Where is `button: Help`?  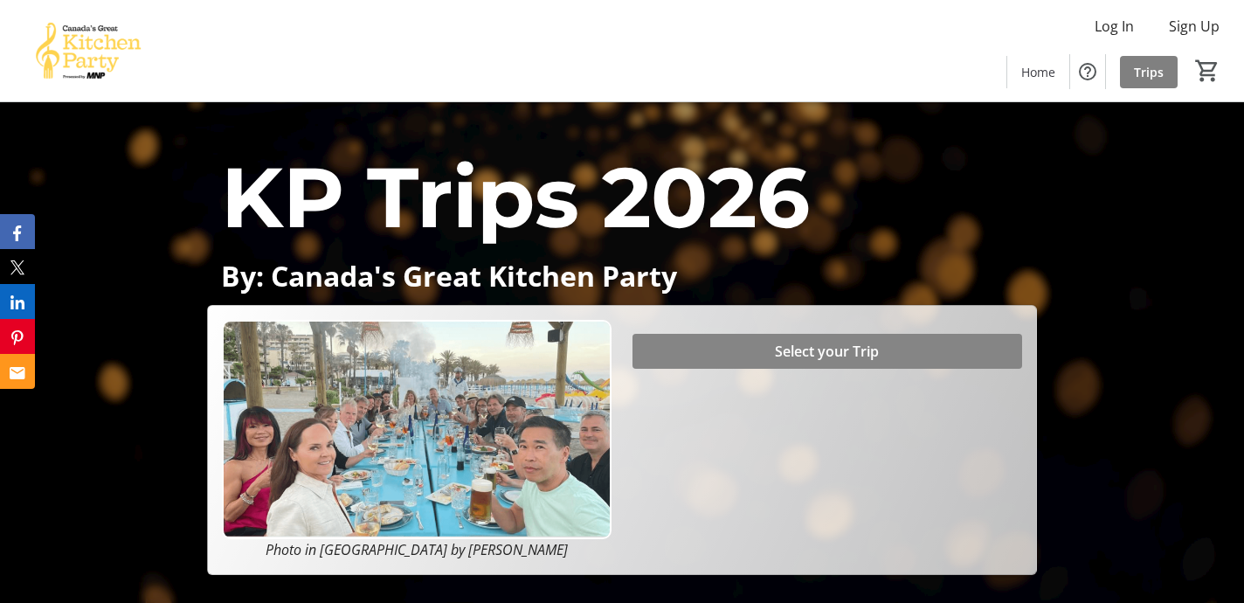 button: Help is located at coordinates (1088, 72).